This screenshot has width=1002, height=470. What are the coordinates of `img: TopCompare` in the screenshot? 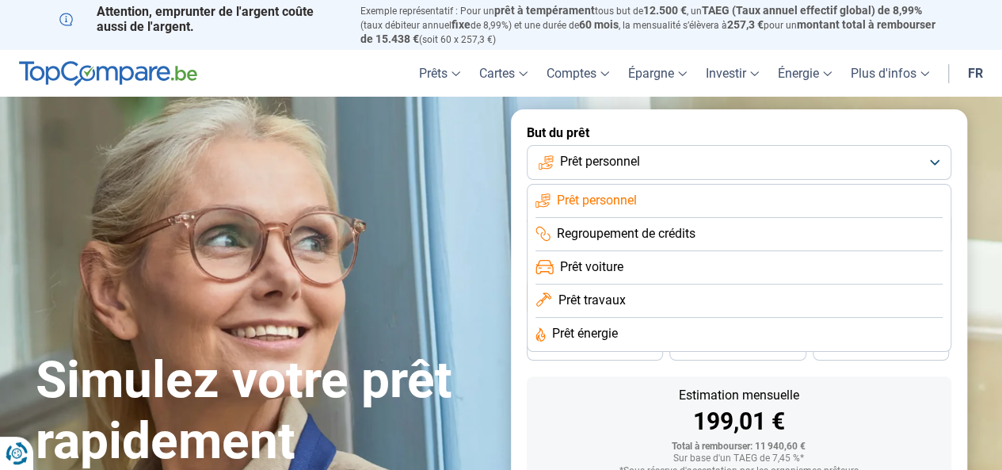 It's located at (108, 74).